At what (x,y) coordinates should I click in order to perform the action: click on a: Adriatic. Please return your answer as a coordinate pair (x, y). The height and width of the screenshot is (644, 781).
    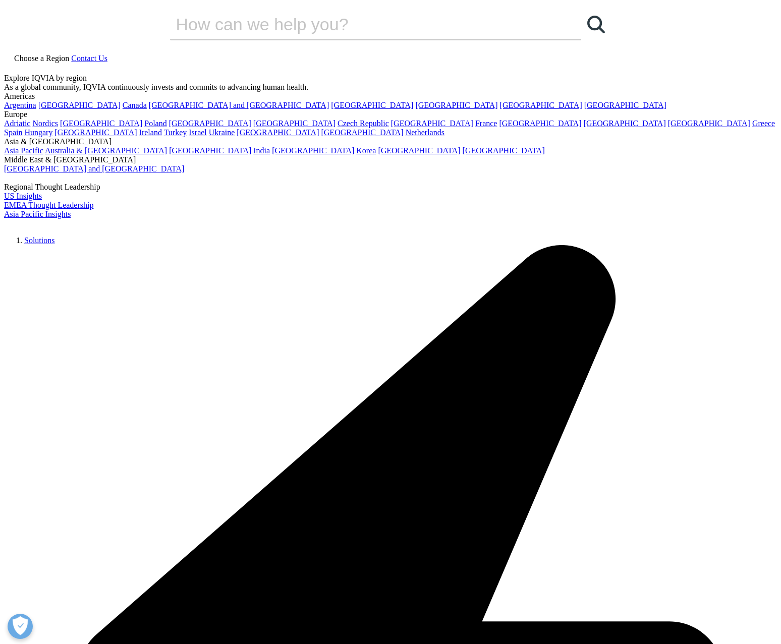
    Looking at the image, I should click on (17, 123).